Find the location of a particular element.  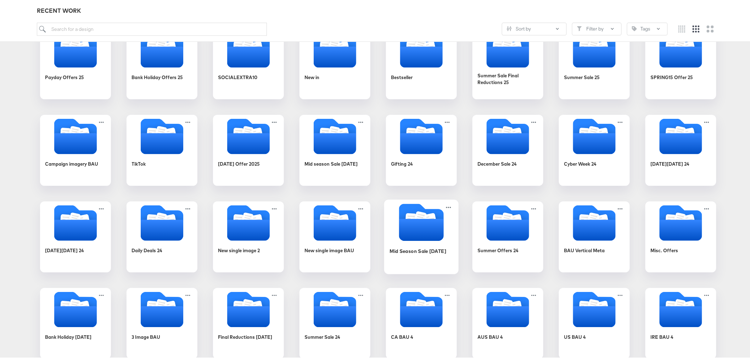

input: Search for a design is located at coordinates (152, 28).